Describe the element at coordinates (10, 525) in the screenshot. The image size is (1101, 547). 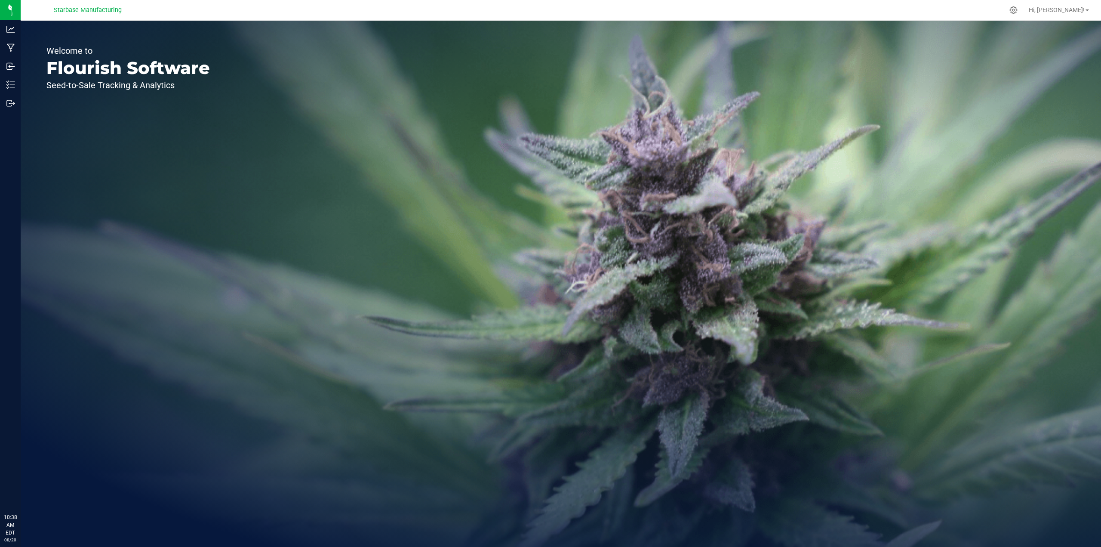
I see `p: 10:38 AM EDT` at that location.